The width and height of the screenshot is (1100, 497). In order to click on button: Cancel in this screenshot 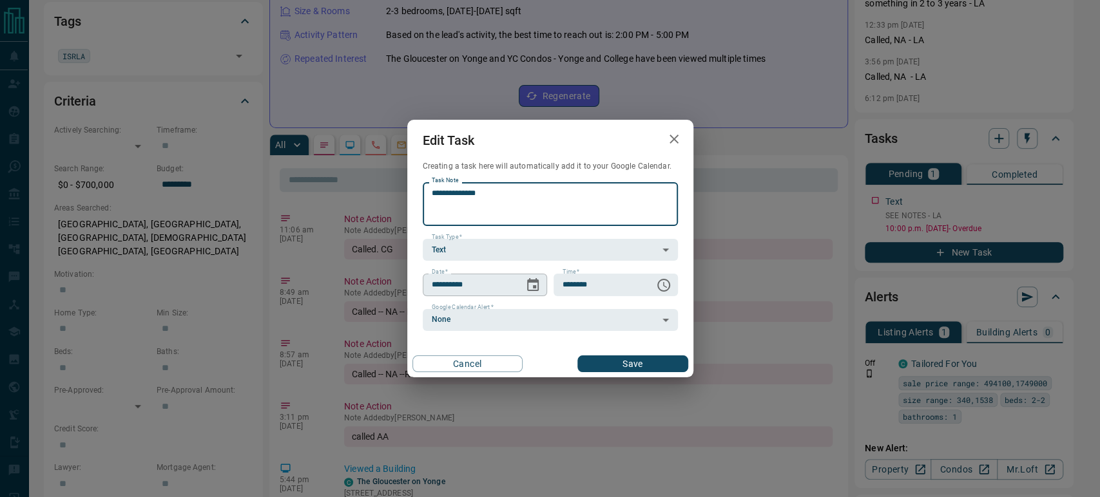, I will do `click(467, 364)`.